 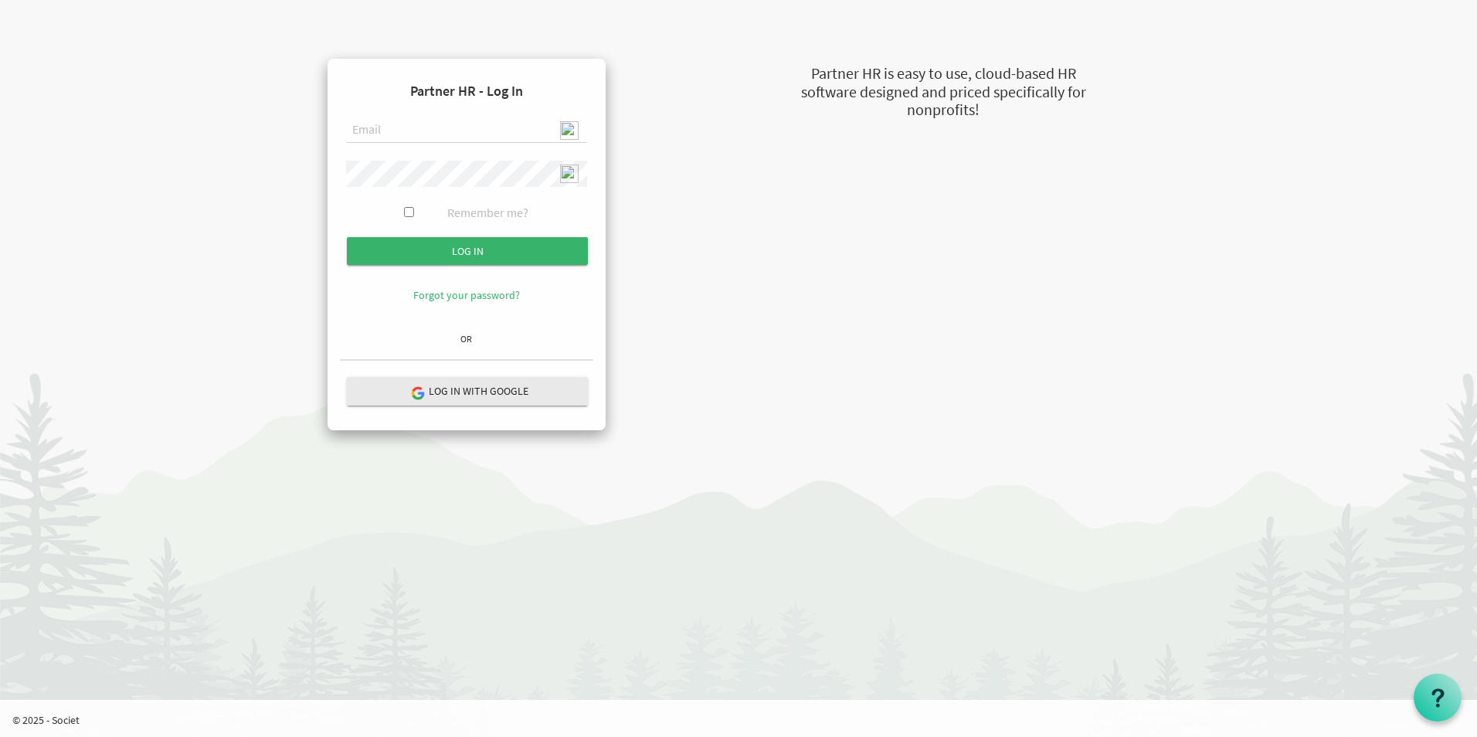 I want to click on div: Partner HR is easy to use, cloud-based HR, so click(x=943, y=73).